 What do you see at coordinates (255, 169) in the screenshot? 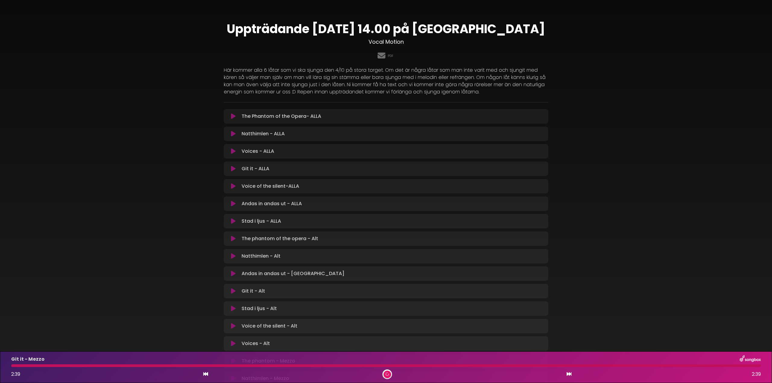
I see `p: Git it - ALLA` at bounding box center [255, 169].